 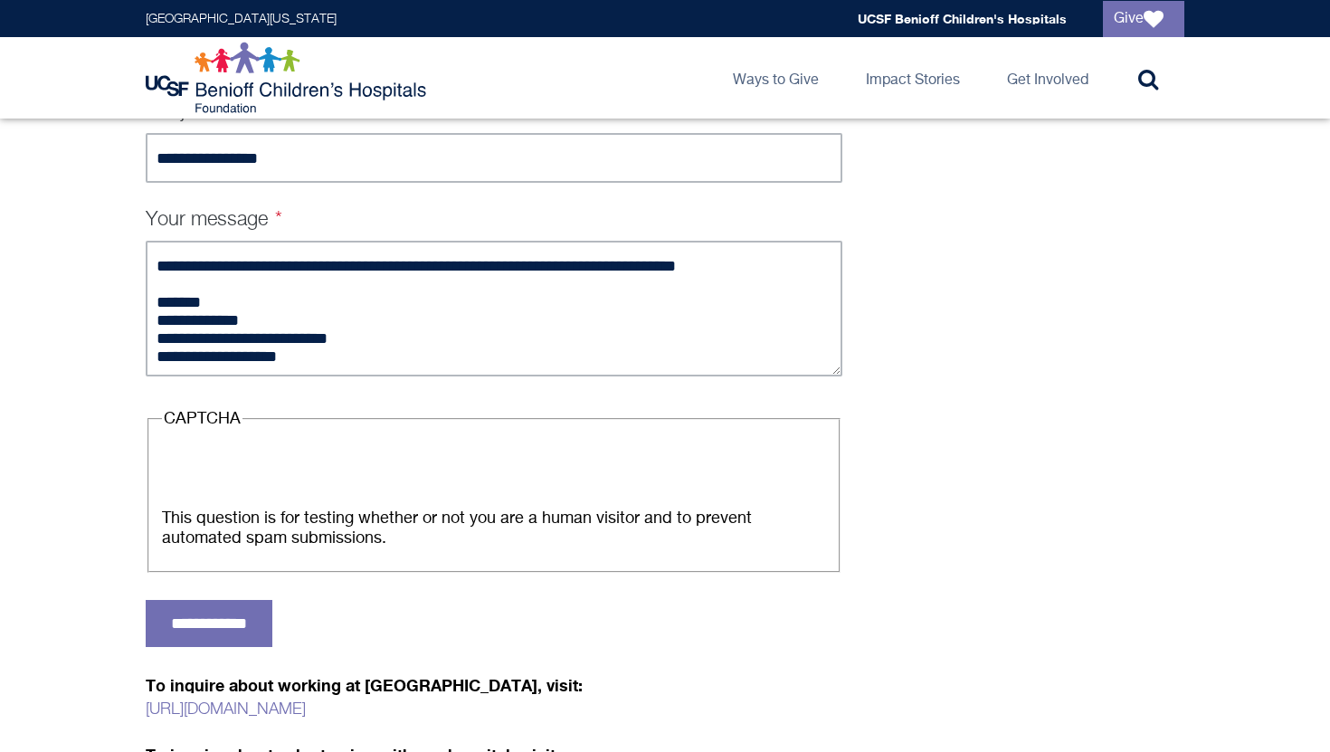 I want to click on a: UCSF Benioff Children's Hospitals, so click(x=962, y=18).